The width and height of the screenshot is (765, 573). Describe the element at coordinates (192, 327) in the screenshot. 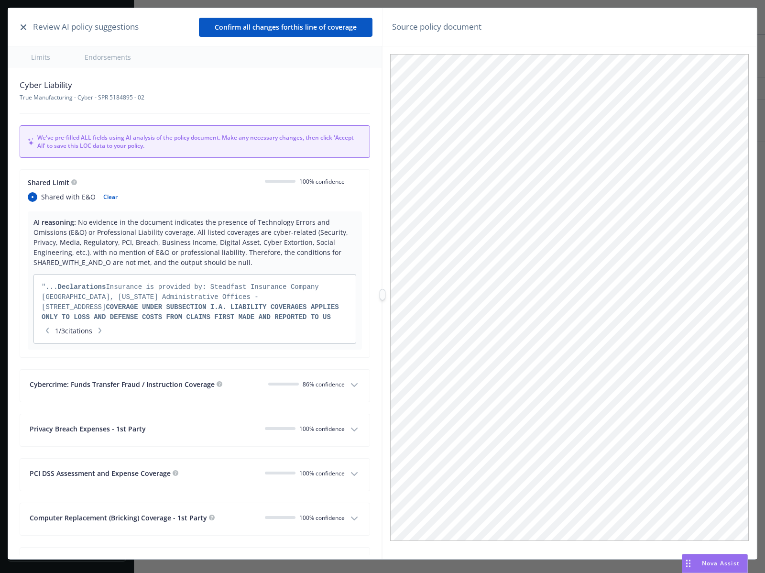

I see `strong: COVERAGE UNDER SUBSECTION I.A. LIABILITY COVERAGES APPLIES ONLY TO LOSS AND DEFENSE COSTS FROM CL...` at that location.